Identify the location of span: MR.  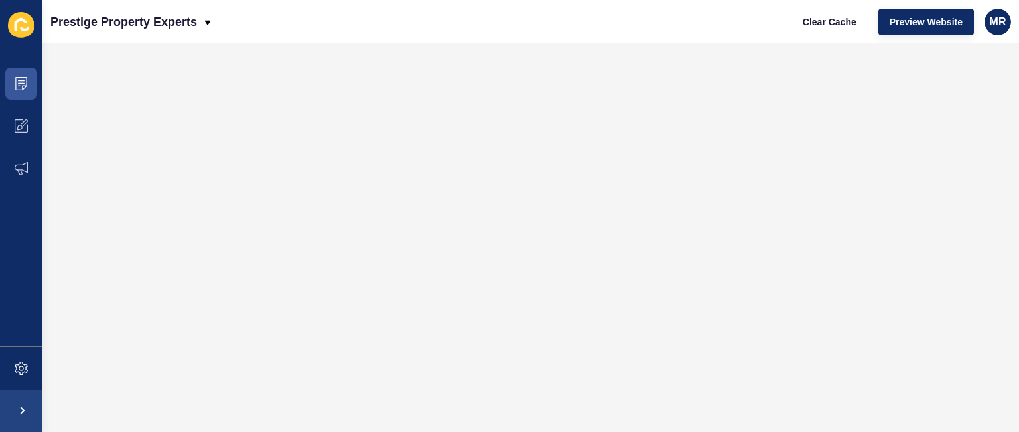
(997, 22).